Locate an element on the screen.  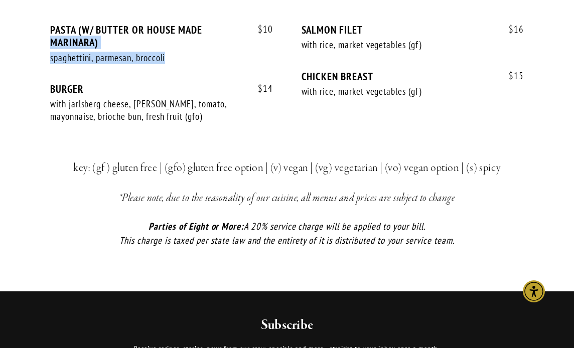
h3: key: (gf) gluten free | (gfo) gluten free option | (v) vegan | (vg) vegetarian | (vo) vegan optio... is located at coordinates (287, 168).